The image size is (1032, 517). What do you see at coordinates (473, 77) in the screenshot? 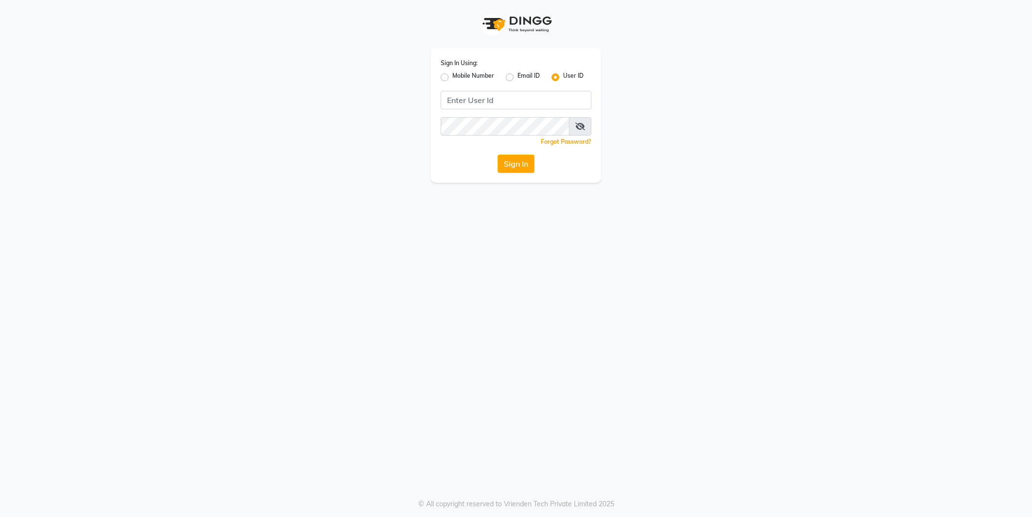
I see `label: Mobile Number` at bounding box center [473, 77].